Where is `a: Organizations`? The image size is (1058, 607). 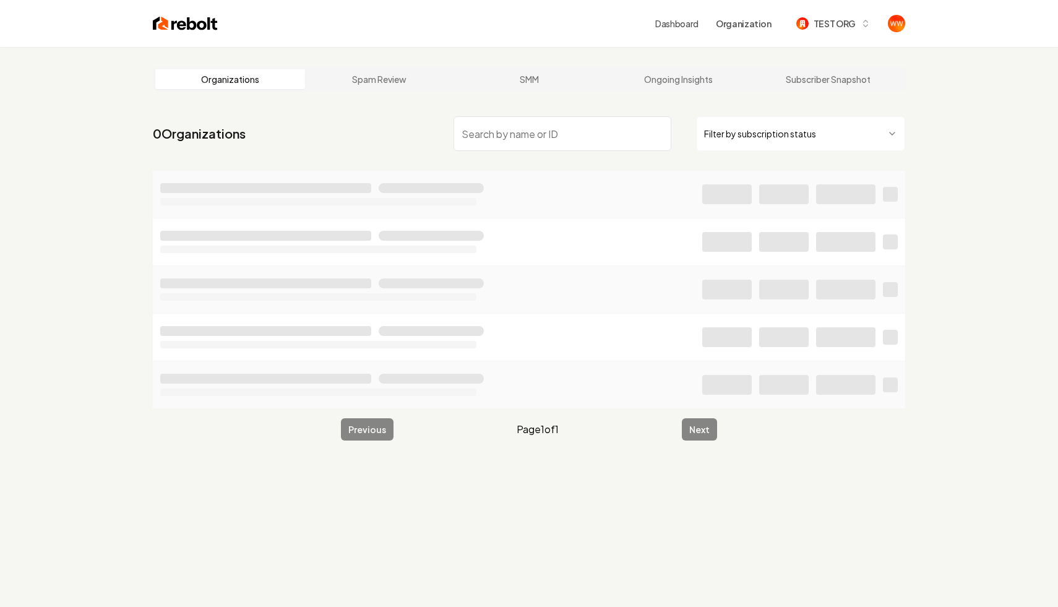 a: Organizations is located at coordinates (230, 79).